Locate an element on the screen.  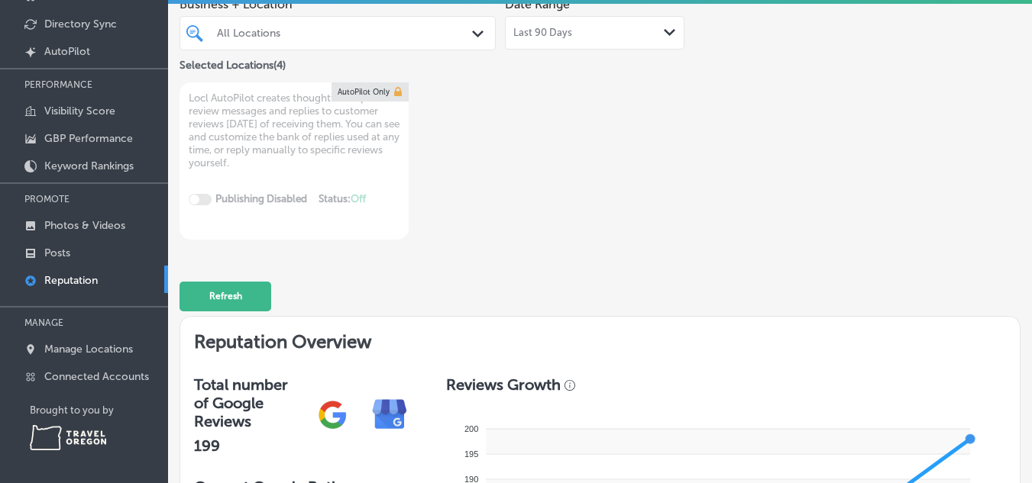
div: All Locations is located at coordinates (345, 33).